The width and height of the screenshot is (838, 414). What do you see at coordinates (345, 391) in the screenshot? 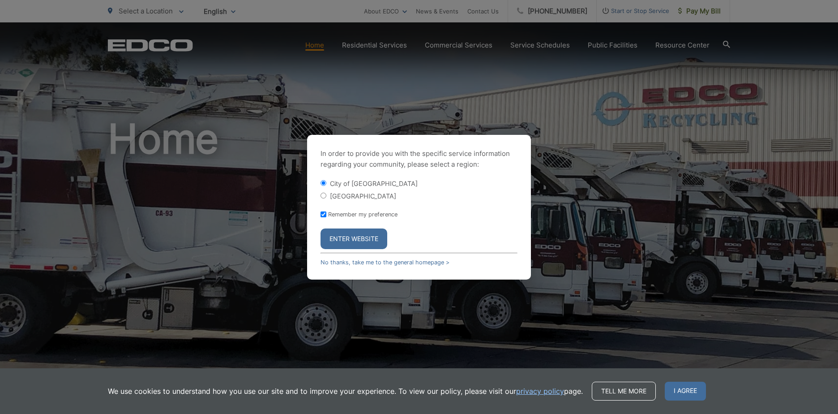
I see `p: We use cookies to understand how you use our site and to improve your experience. To view our pol...` at bounding box center [345, 391].